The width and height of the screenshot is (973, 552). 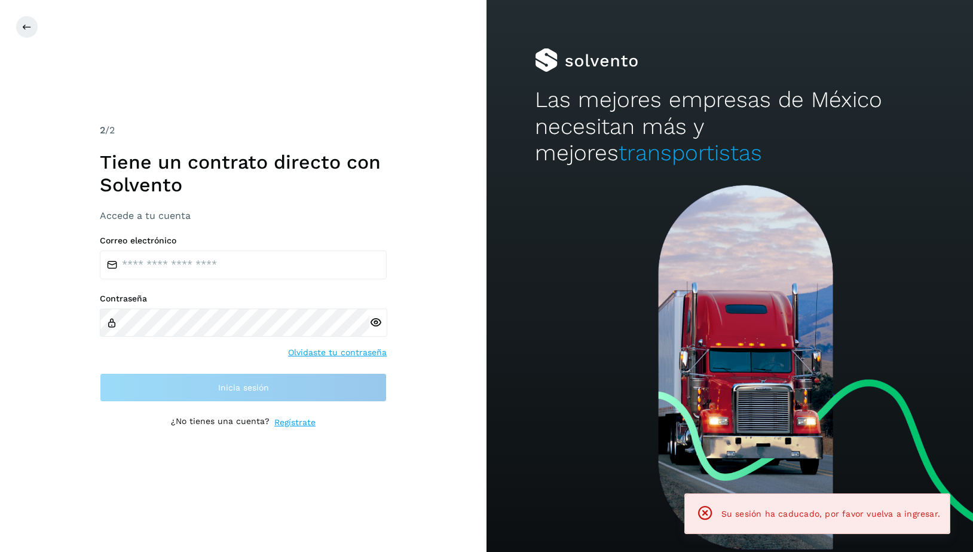 What do you see at coordinates (243, 298) in the screenshot?
I see `label: Contraseña` at bounding box center [243, 298].